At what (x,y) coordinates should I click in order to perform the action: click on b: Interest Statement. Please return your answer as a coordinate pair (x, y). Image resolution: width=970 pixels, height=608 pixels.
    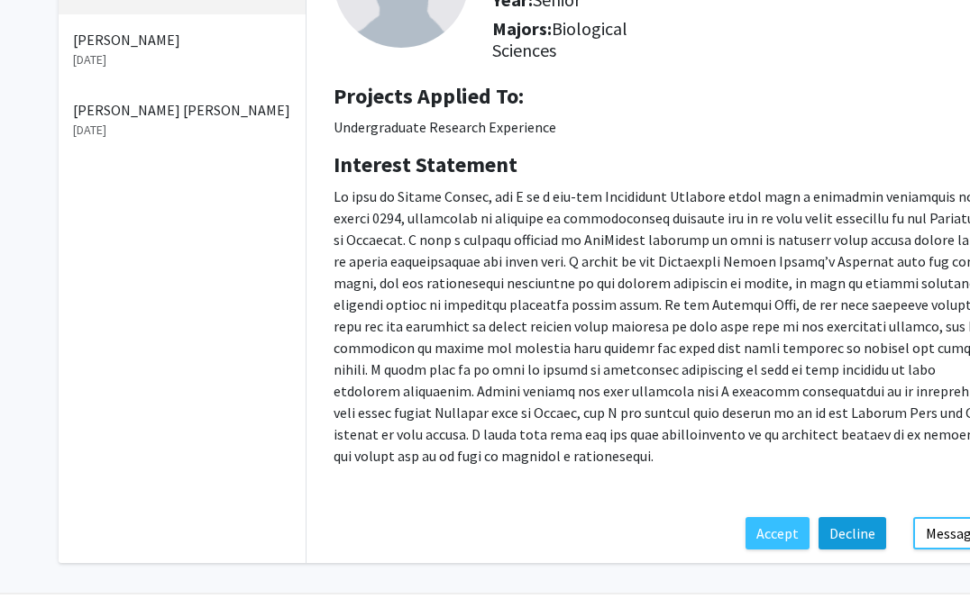
    Looking at the image, I should click on (425, 164).